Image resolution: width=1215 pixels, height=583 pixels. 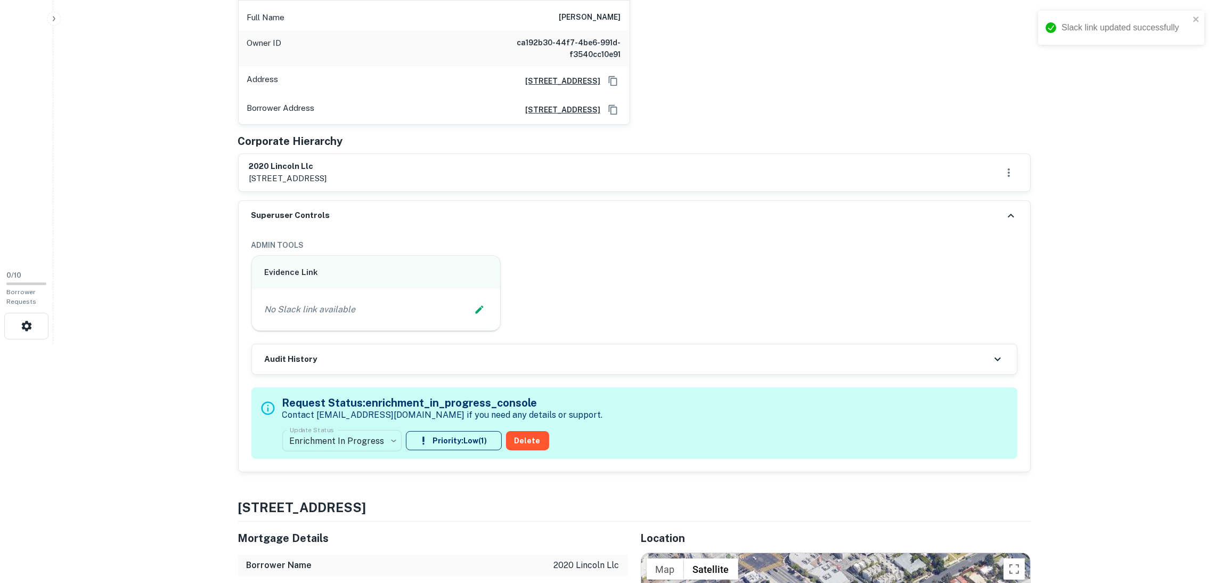 I want to click on div: Chat Widget, so click(x=1189, y=523).